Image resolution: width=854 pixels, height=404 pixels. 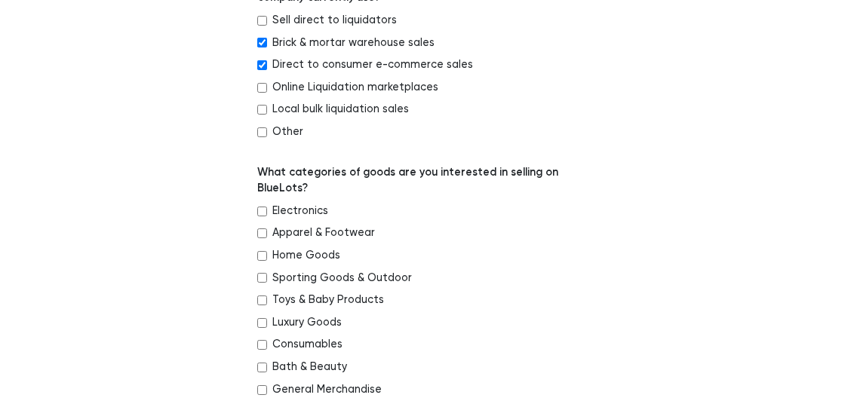 What do you see at coordinates (262, 390) in the screenshot?
I see `input: General Merchandise` at bounding box center [262, 390].